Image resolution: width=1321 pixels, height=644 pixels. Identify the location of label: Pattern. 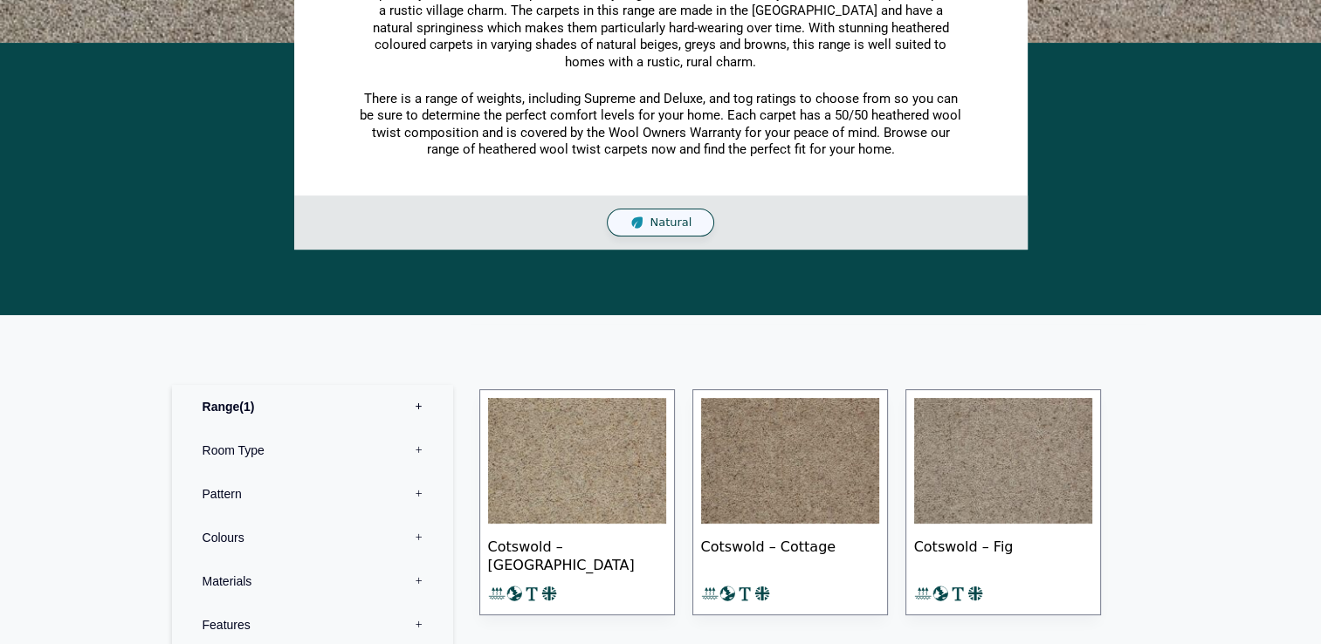
(313, 494).